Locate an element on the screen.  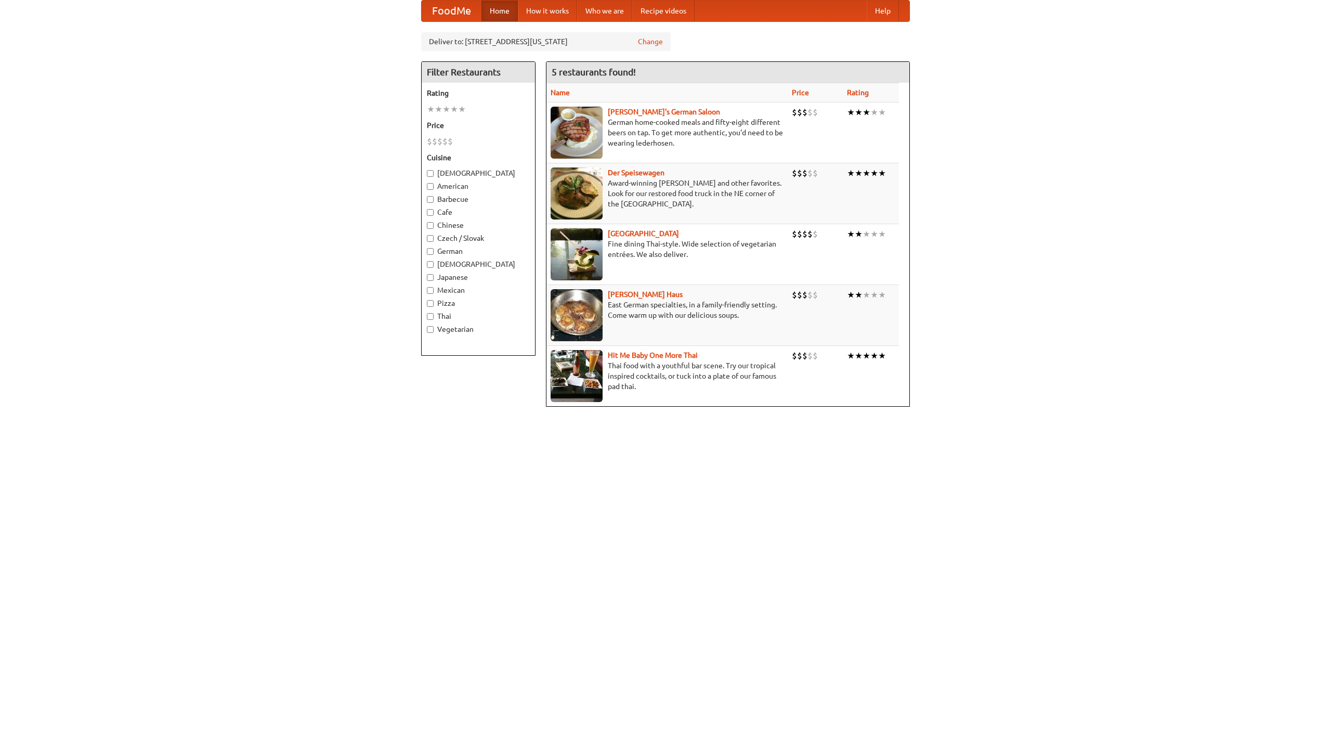
input: Thai is located at coordinates (430, 316).